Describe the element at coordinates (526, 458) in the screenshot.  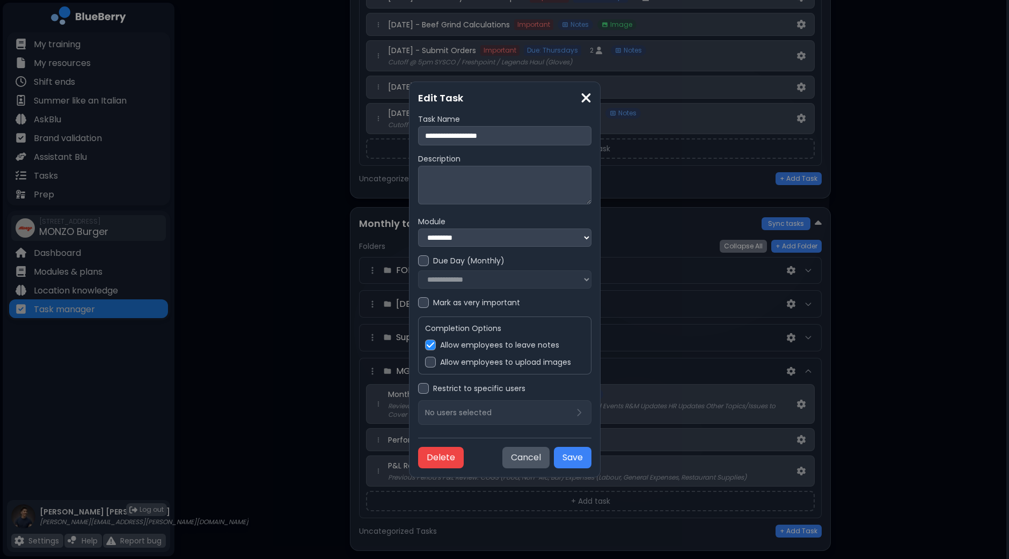
I see `button: Cancel` at that location.